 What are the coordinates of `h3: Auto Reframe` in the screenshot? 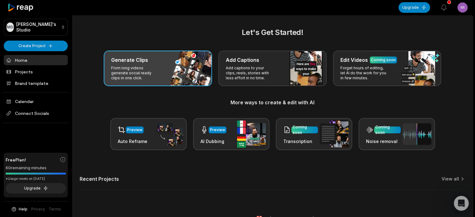 It's located at (132, 141).